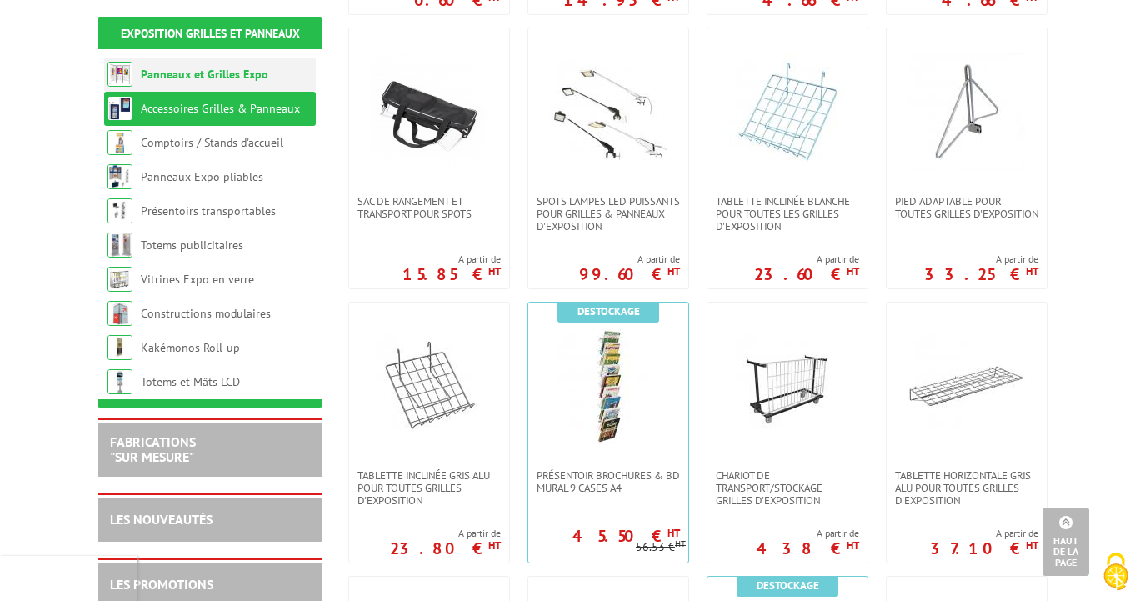 The image size is (1145, 601). What do you see at coordinates (609, 482) in the screenshot?
I see `span: Présentoir Brochures & BD mural 9 cases A4` at bounding box center [609, 482].